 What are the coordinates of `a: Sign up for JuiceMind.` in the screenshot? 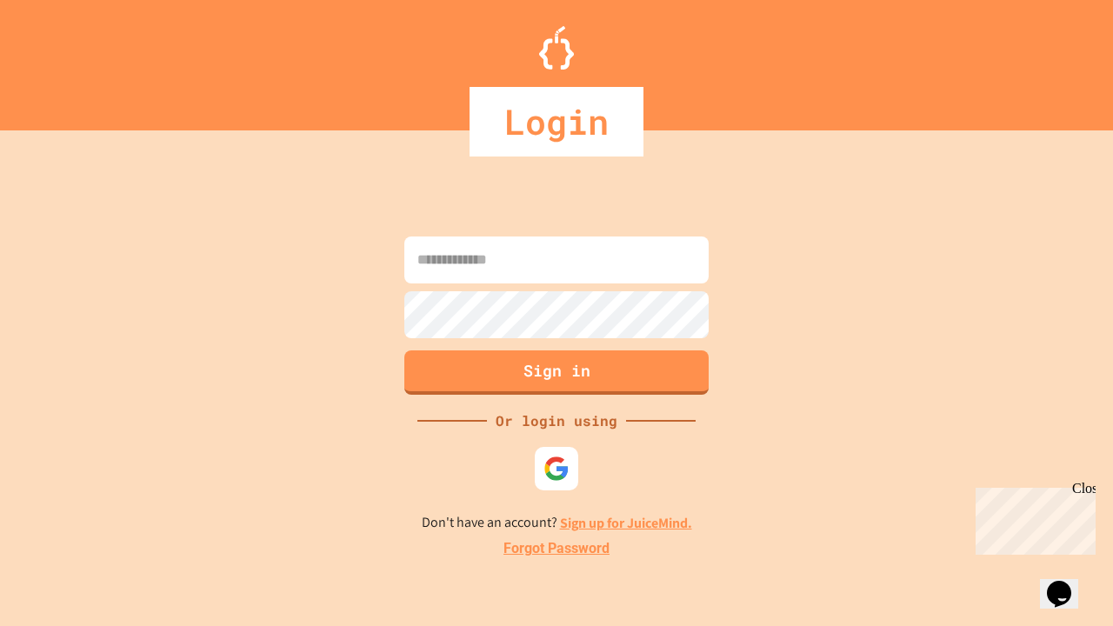 It's located at (626, 523).